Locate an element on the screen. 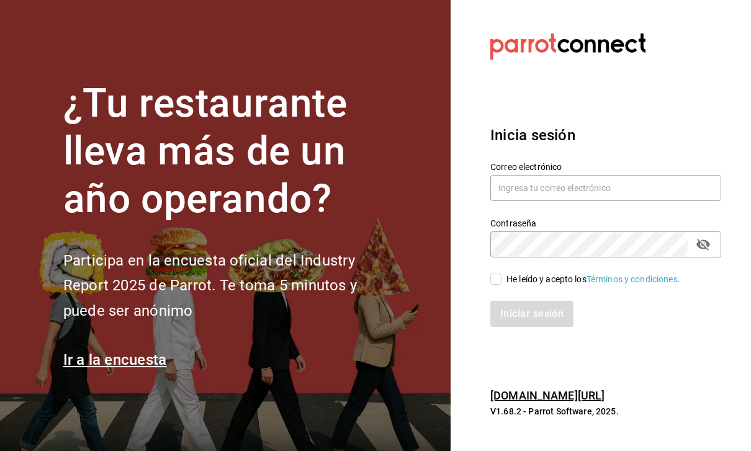  h3: Inicia sesión is located at coordinates (606, 135).